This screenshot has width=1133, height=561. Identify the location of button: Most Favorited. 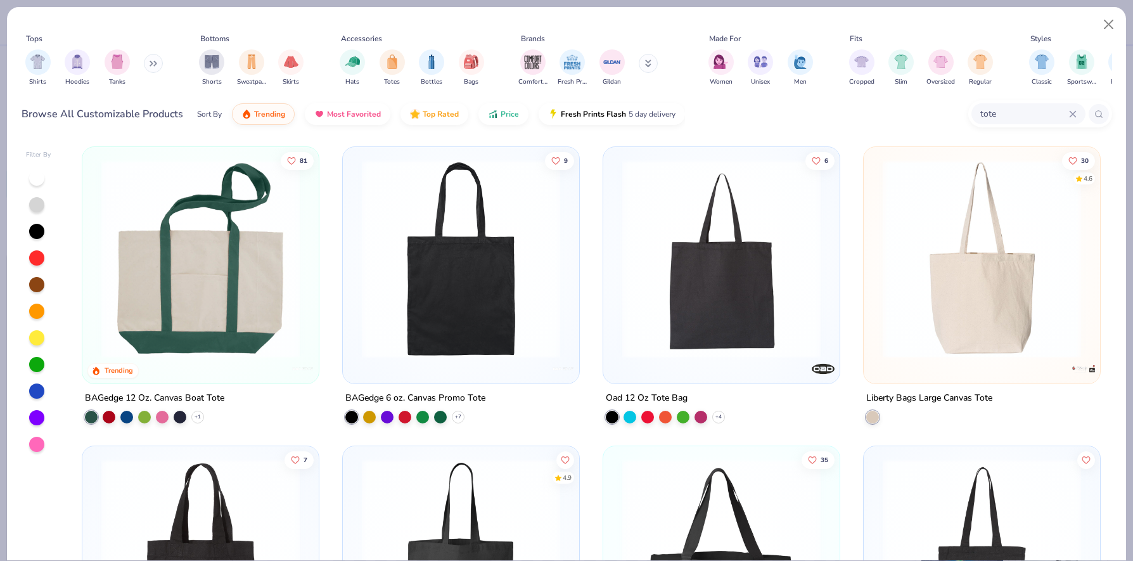
(347, 114).